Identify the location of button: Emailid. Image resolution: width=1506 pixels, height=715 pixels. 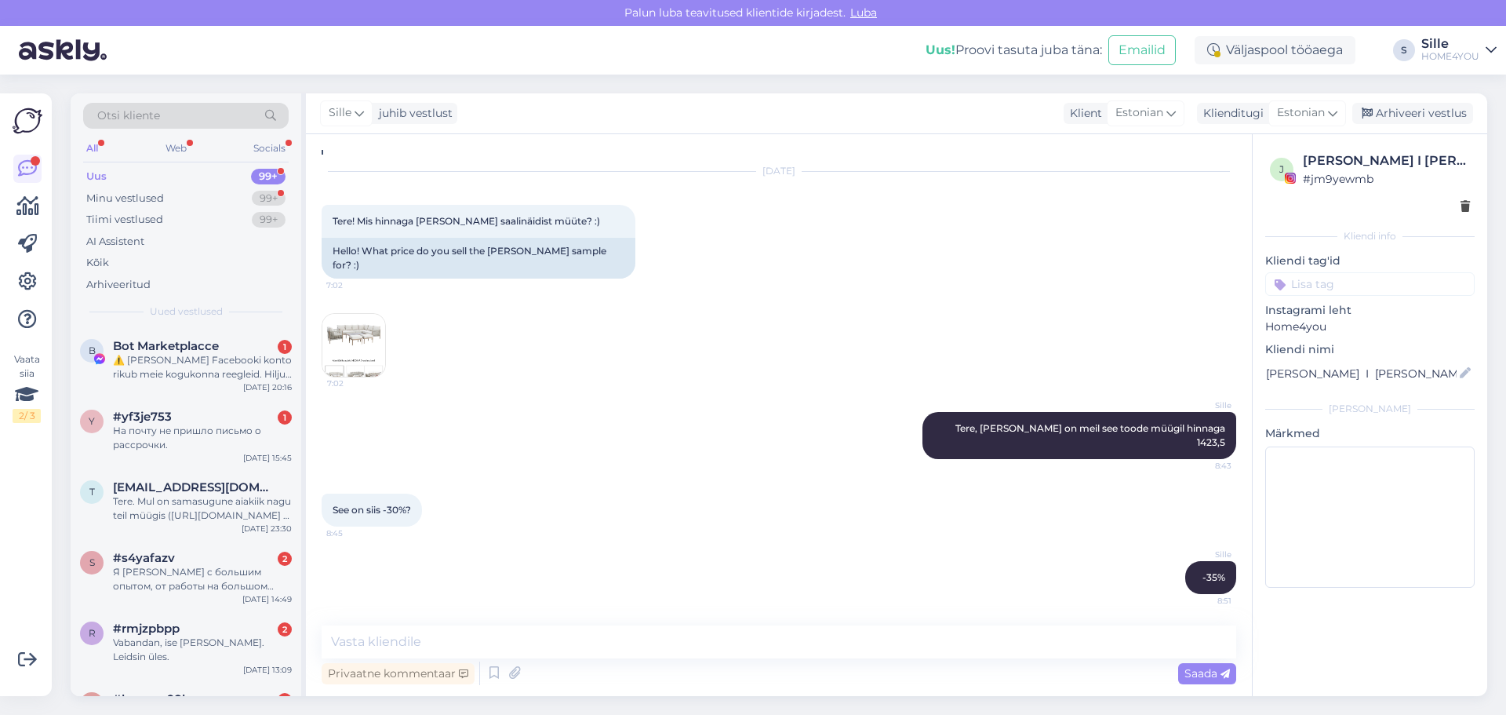
(1142, 50).